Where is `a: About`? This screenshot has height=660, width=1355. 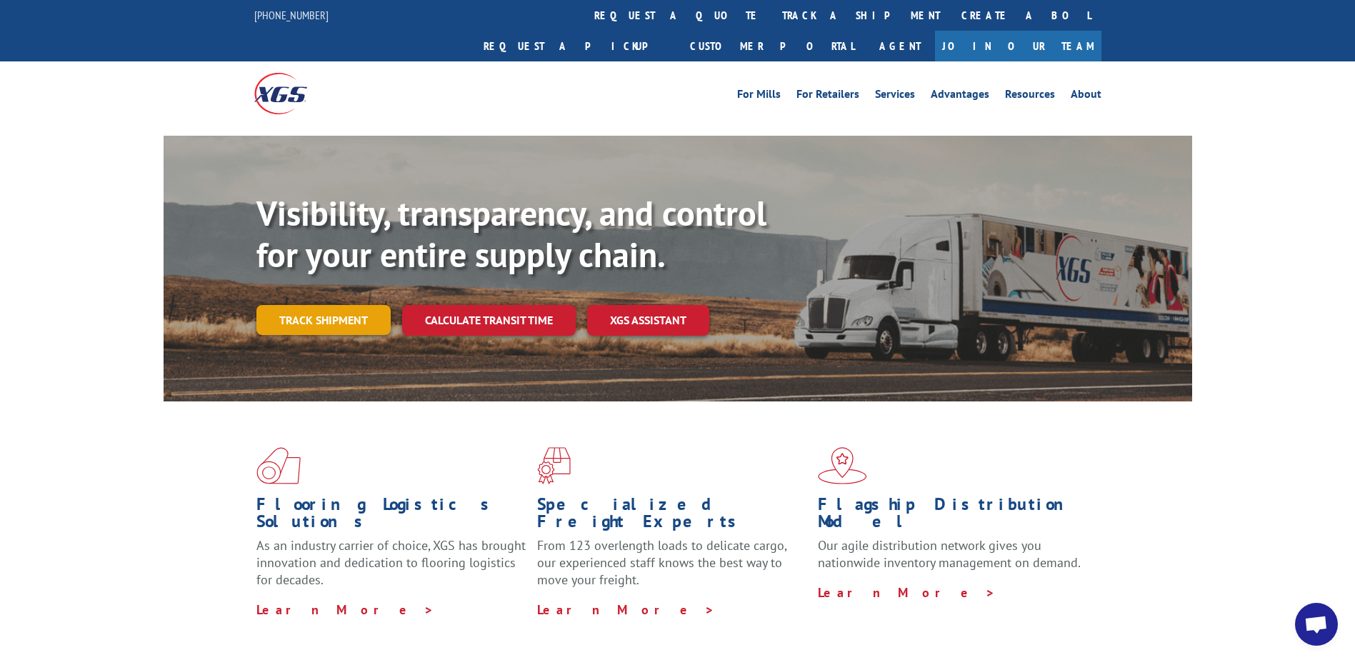 a: About is located at coordinates (1086, 96).